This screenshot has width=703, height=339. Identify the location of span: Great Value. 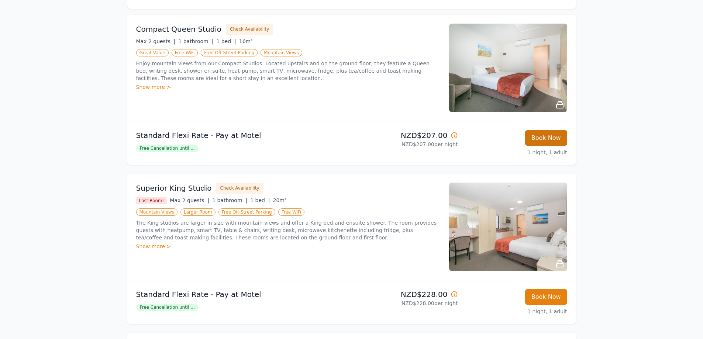
(152, 53).